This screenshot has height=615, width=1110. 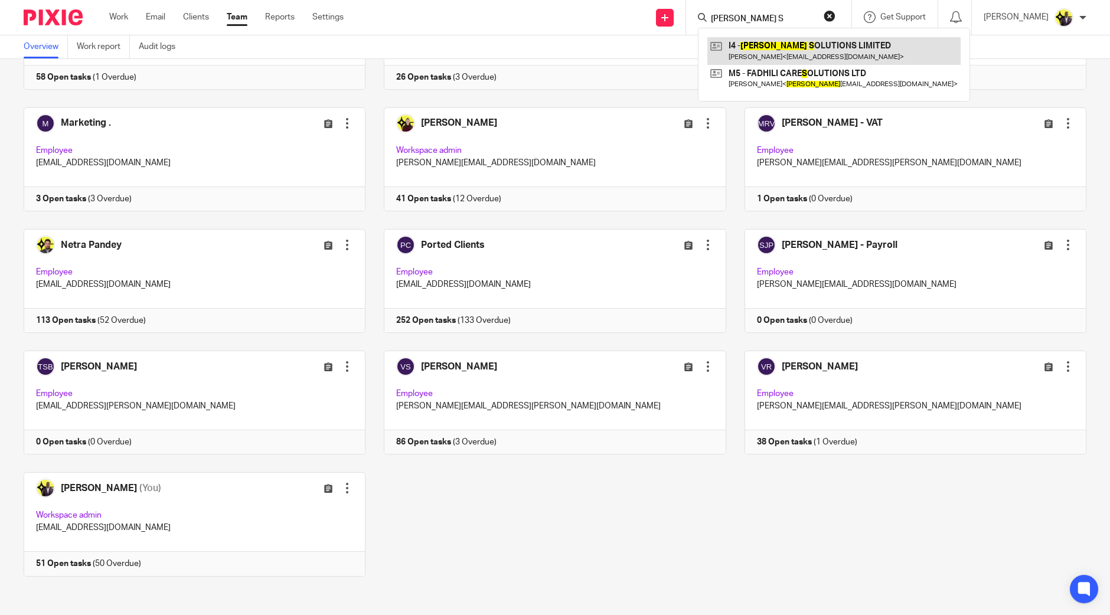 What do you see at coordinates (119, 17) in the screenshot?
I see `a: Work` at bounding box center [119, 17].